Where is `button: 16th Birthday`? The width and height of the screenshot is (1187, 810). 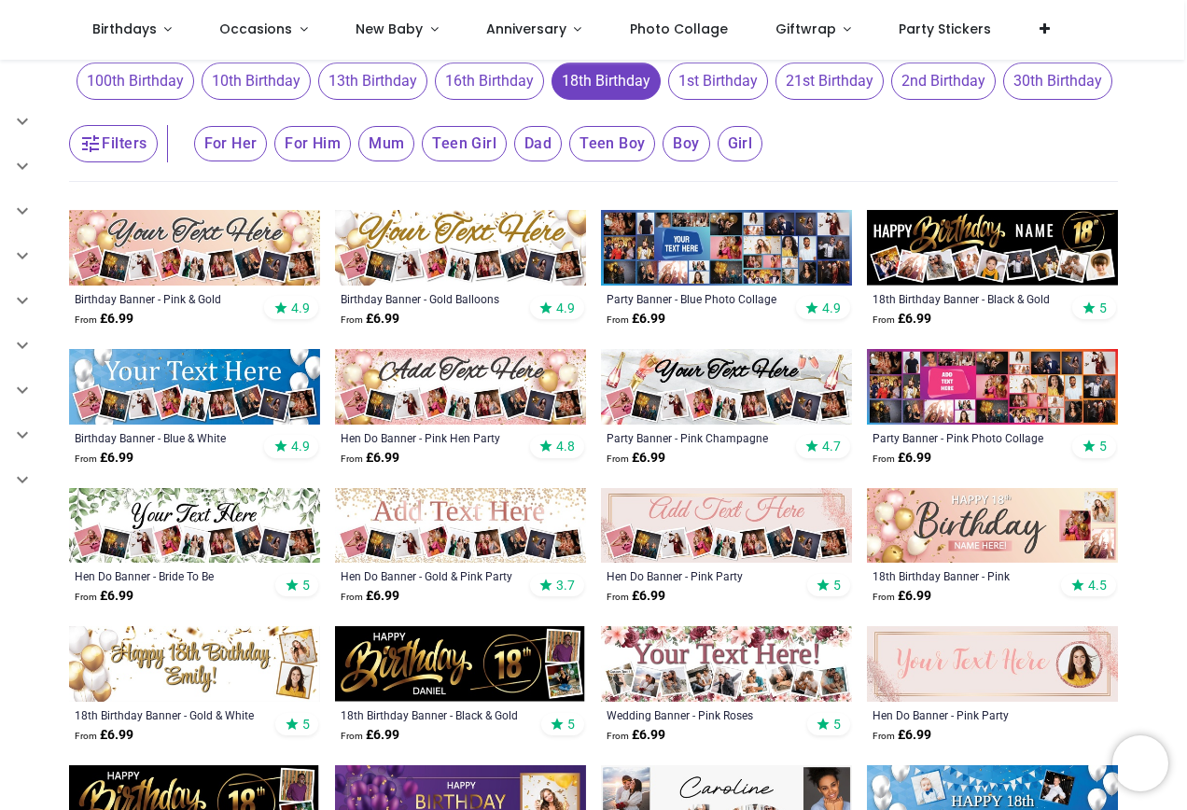 button: 16th Birthday is located at coordinates (485, 81).